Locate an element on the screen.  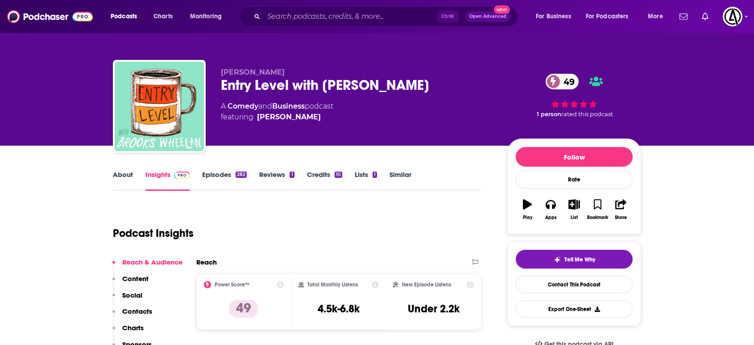
p: Contacts is located at coordinates (137, 311).